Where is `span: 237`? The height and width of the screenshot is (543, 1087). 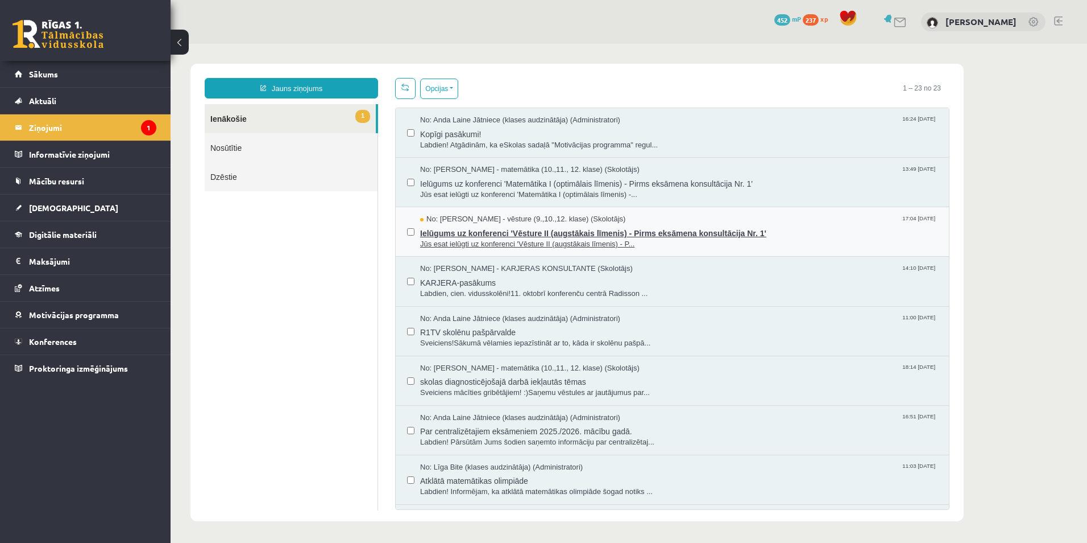
span: 237 is located at coordinates (811, 20).